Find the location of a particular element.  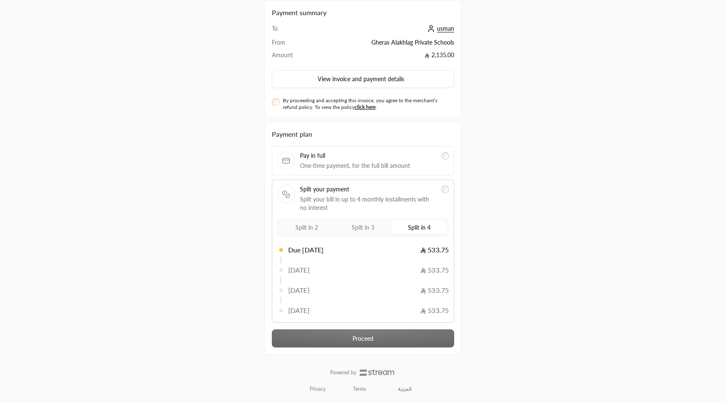

span: Split your bill in up to 4 monthly installments with no interest is located at coordinates (368, 203).